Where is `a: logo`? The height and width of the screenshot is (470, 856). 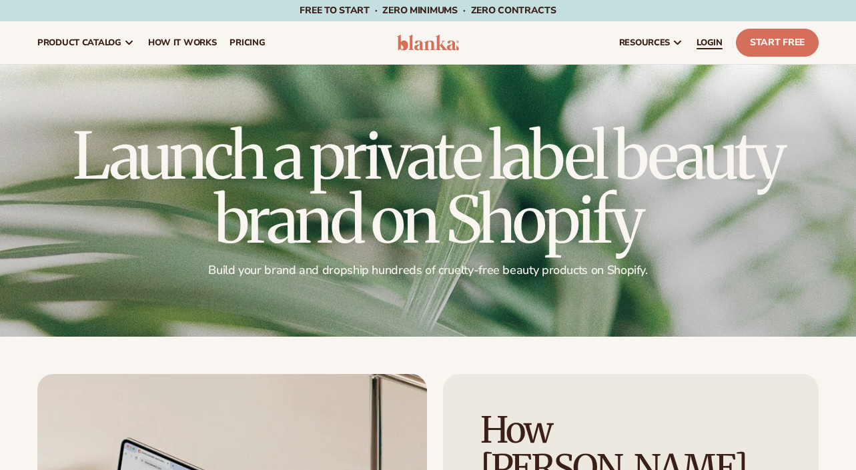
a: logo is located at coordinates (428, 43).